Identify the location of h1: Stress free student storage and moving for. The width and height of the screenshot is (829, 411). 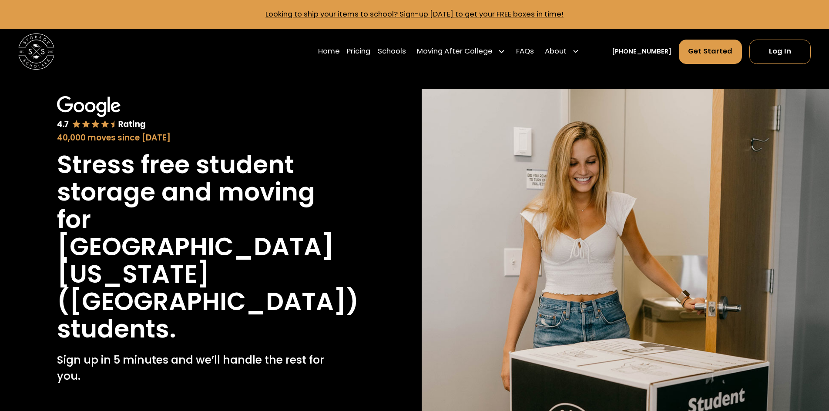
(204, 192).